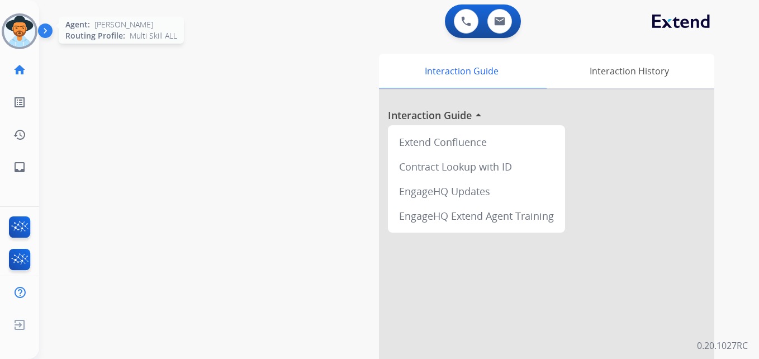 The height and width of the screenshot is (359, 759). I want to click on div: EngageHQ Extend Agent Training, so click(476, 216).